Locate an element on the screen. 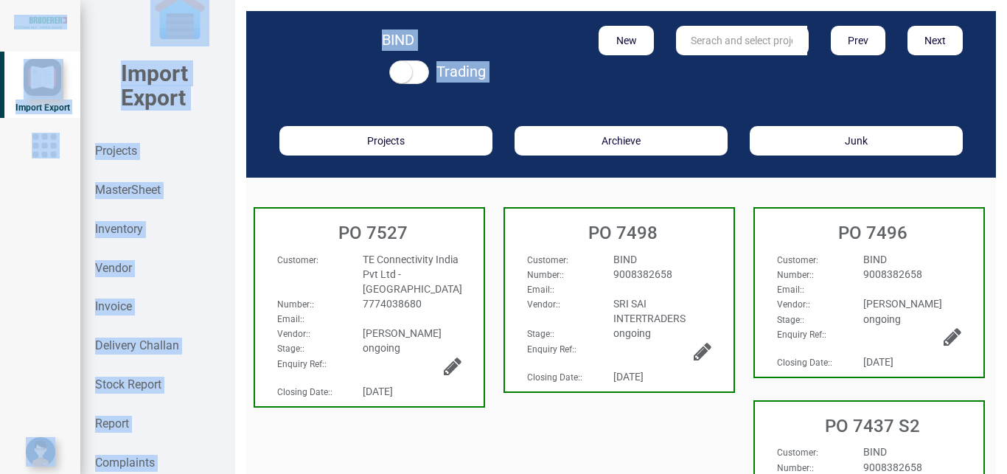 The height and width of the screenshot is (474, 1007). h3: PO 7496 is located at coordinates (873, 233).